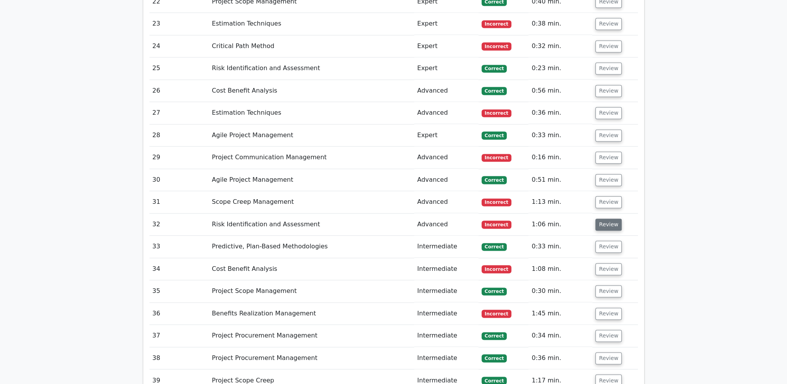  What do you see at coordinates (179, 313) in the screenshot?
I see `td: 36` at bounding box center [179, 313].